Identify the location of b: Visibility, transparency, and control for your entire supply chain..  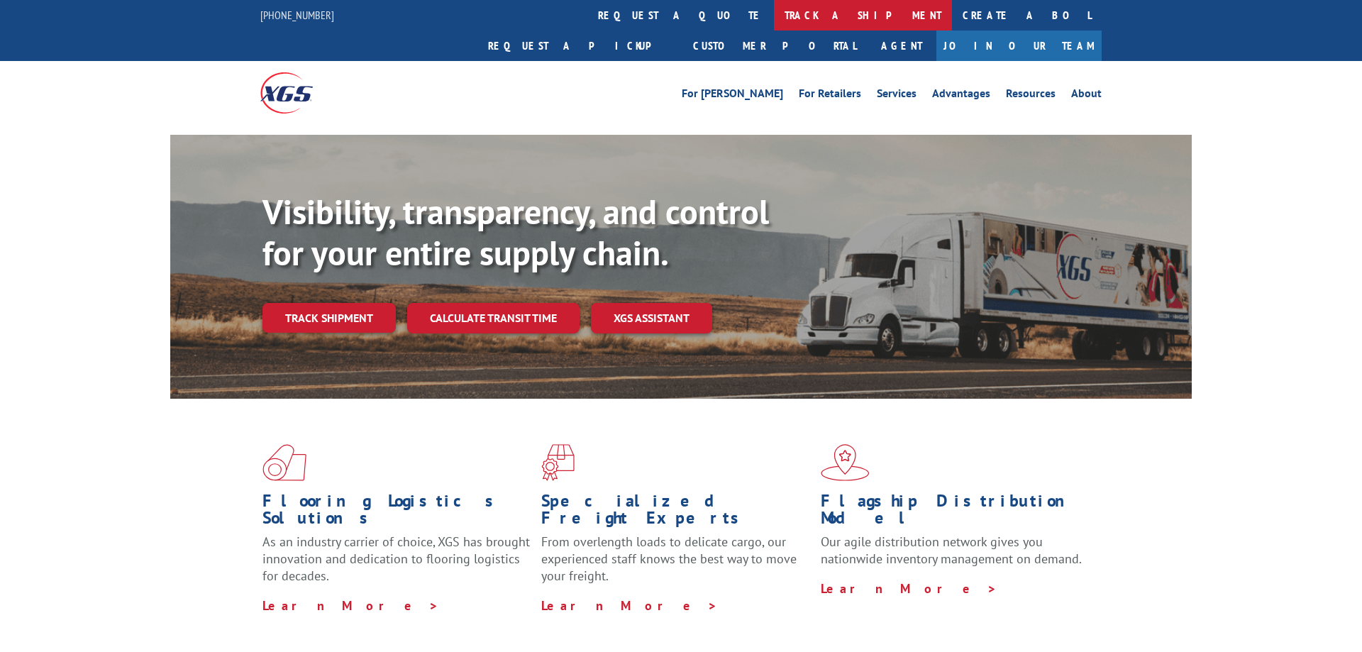
(516, 232).